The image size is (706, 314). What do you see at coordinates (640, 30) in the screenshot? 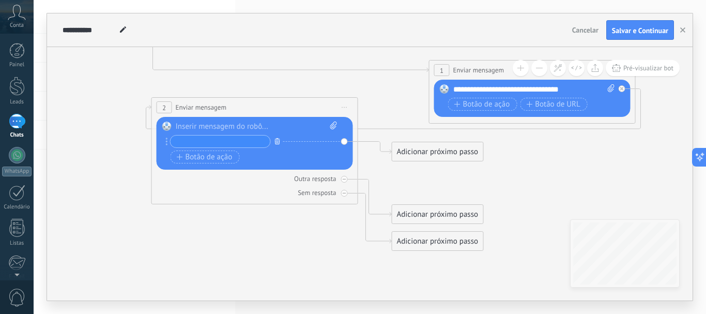
I see `button: Salvar e Continuar` at bounding box center [640, 30].